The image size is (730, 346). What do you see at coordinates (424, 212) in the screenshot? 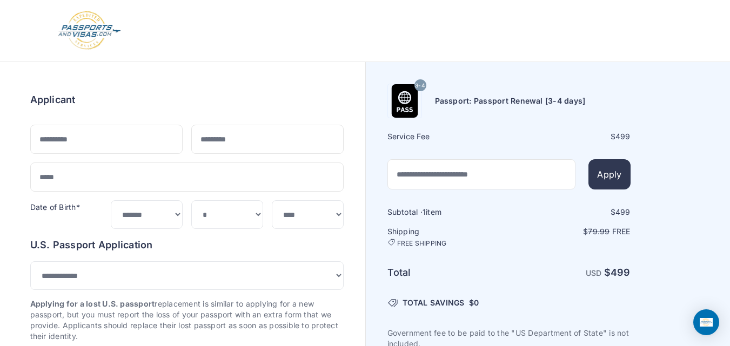
I see `span: 1` at bounding box center [424, 212].